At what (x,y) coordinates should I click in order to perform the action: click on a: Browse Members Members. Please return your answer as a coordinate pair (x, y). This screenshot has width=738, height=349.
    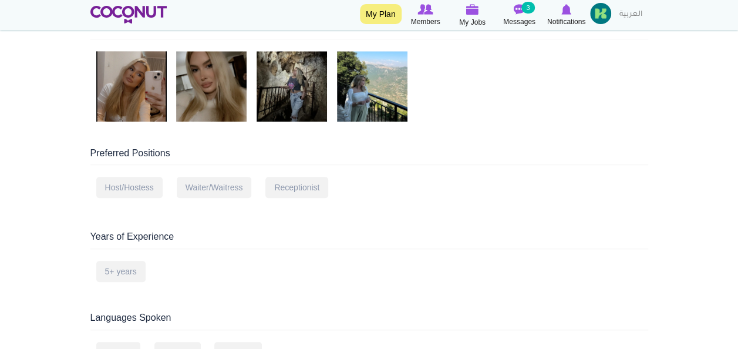
    Looking at the image, I should click on (426, 15).